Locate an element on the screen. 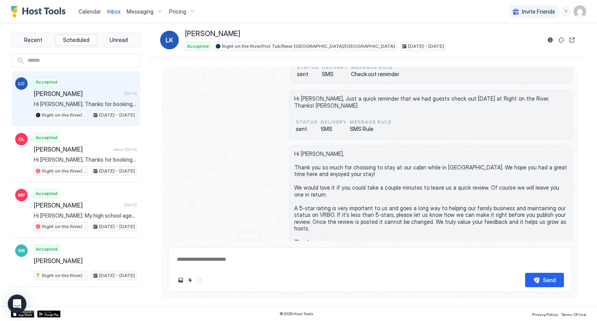 The image size is (597, 321). div: Host Tools Logo is located at coordinates (40, 12).